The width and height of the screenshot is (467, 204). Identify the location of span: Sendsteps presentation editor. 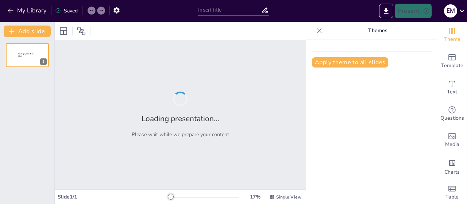
(26, 55).